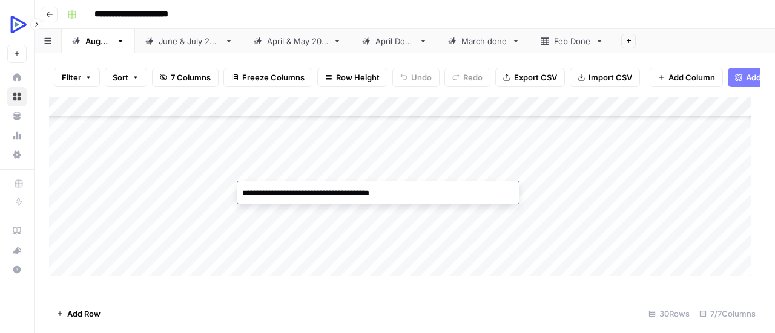 Image resolution: width=775 pixels, height=333 pixels. What do you see at coordinates (185, 77) in the screenshot?
I see `button: 7 Columns` at bounding box center [185, 77].